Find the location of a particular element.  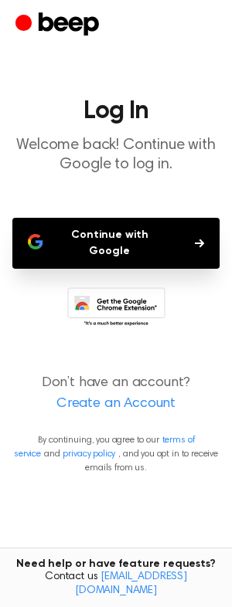

p: Don’t have an account? is located at coordinates (116, 394).